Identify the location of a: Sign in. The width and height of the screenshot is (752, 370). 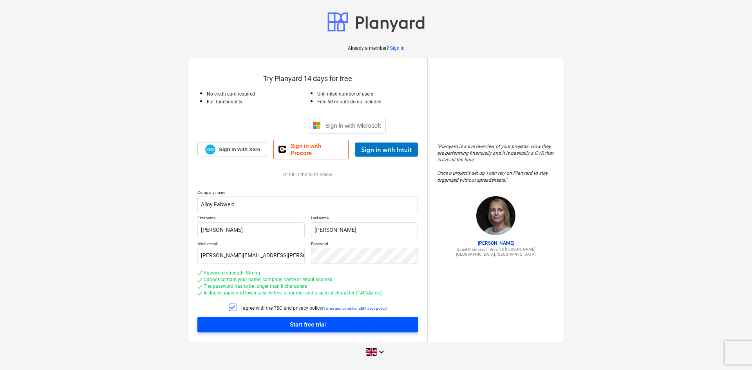
(397, 48).